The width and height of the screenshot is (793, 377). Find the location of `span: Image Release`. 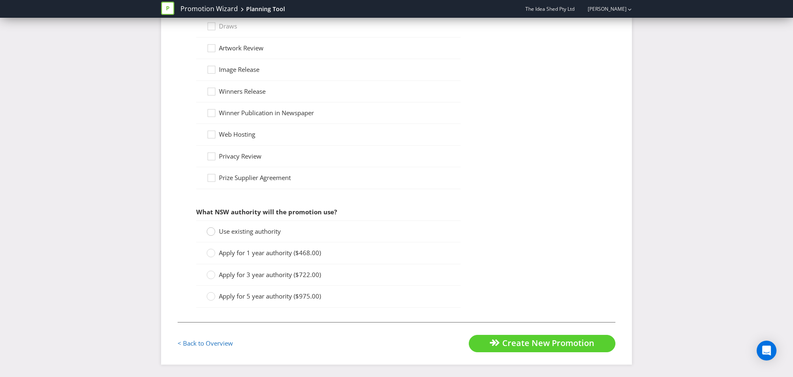

span: Image Release is located at coordinates (239, 69).